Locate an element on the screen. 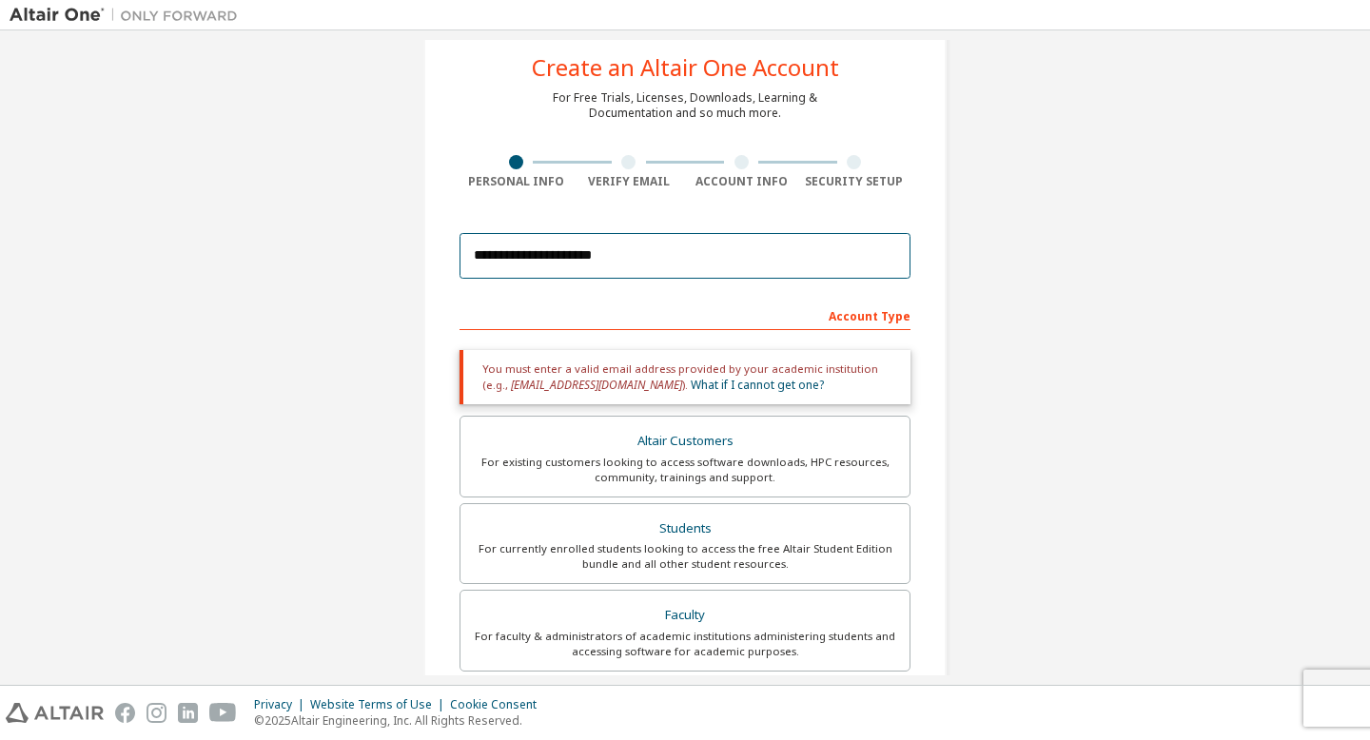  div: Verify Email is located at coordinates (629, 182).